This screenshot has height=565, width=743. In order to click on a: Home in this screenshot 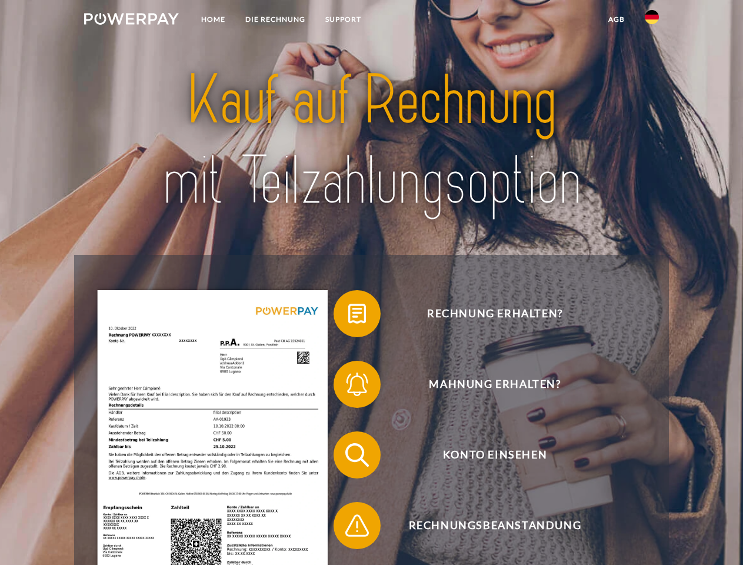, I will do `click(213, 19)`.